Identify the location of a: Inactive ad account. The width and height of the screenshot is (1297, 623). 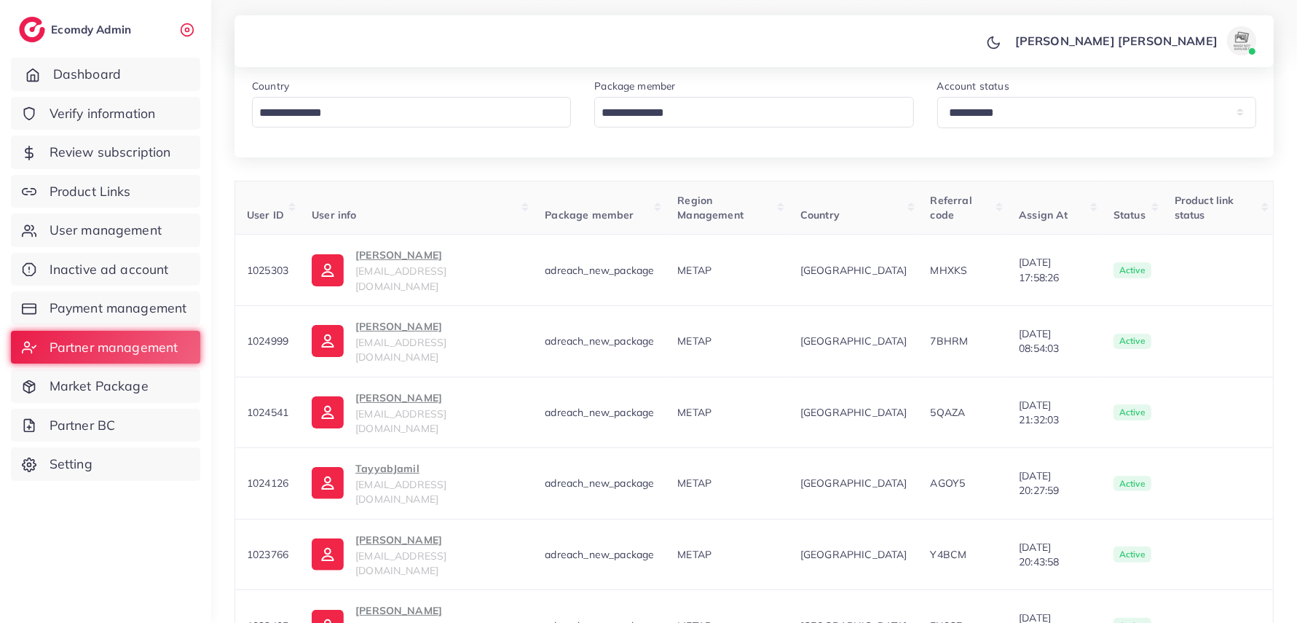
(106, 270).